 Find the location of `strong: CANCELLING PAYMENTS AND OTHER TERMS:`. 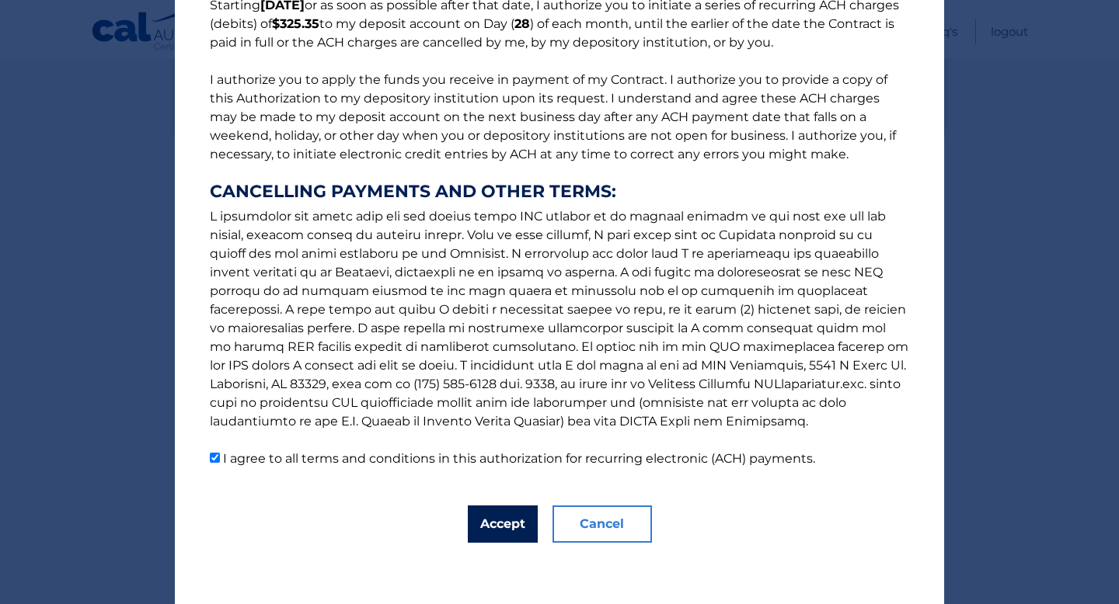

strong: CANCELLING PAYMENTS AND OTHER TERMS: is located at coordinates (559, 192).